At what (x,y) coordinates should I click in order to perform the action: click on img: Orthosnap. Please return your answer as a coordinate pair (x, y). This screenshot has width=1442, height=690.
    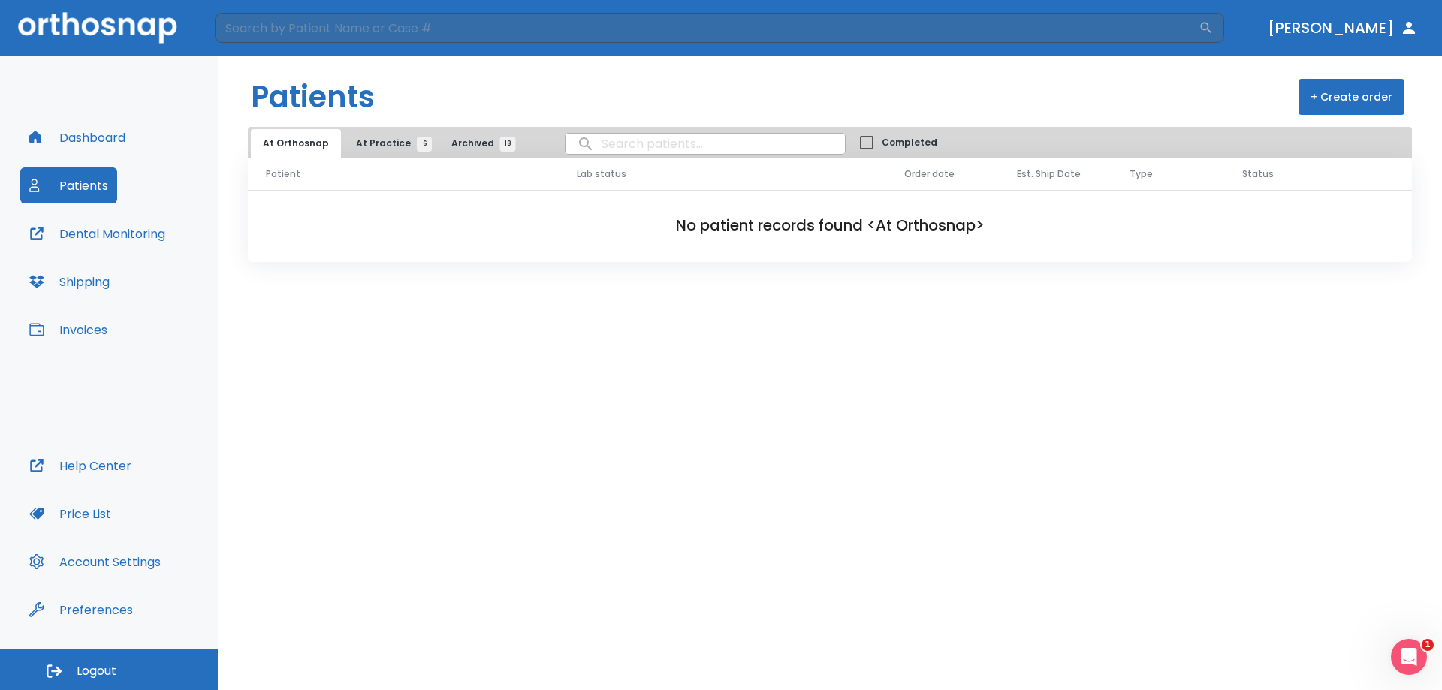
    Looking at the image, I should click on (98, 27).